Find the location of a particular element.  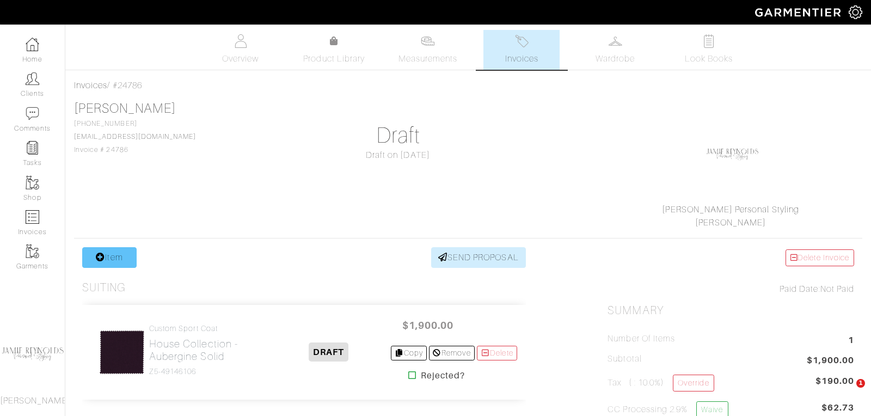

img: orders-27d20c2124de7fd6de4e0e44c1d41de31381a507db9b33961299e4e07d508b8c.svg is located at coordinates (521, 41).